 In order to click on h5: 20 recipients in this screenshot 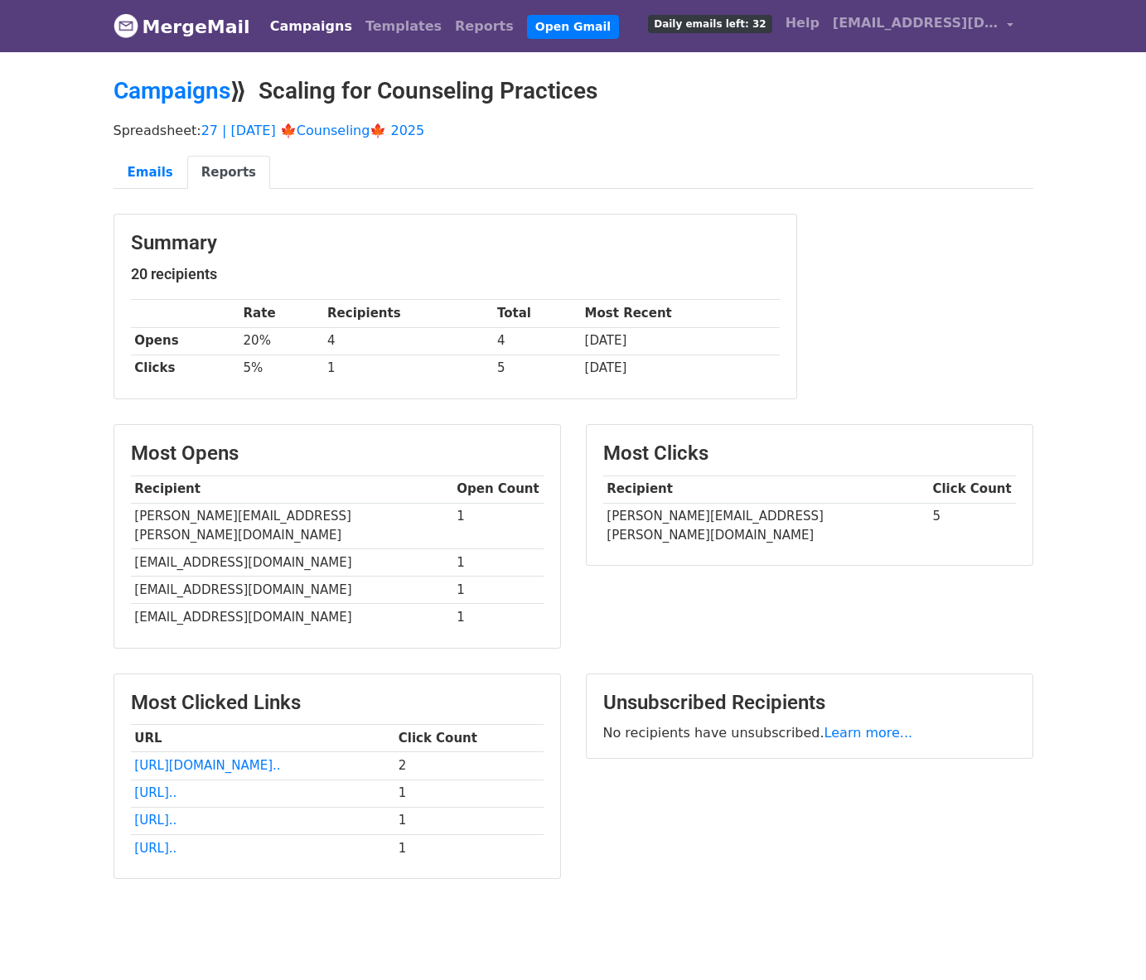, I will do `click(455, 274)`.